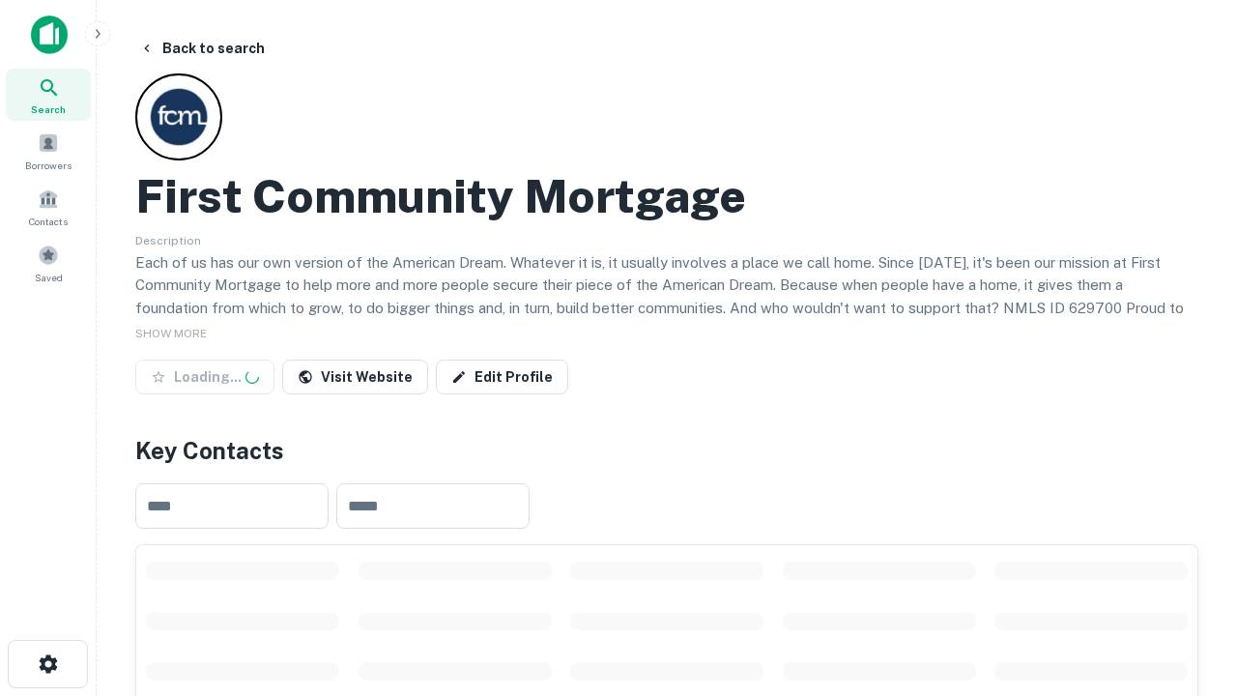 The width and height of the screenshot is (1237, 696). What do you see at coordinates (48, 95) in the screenshot?
I see `div: Search` at bounding box center [48, 95].